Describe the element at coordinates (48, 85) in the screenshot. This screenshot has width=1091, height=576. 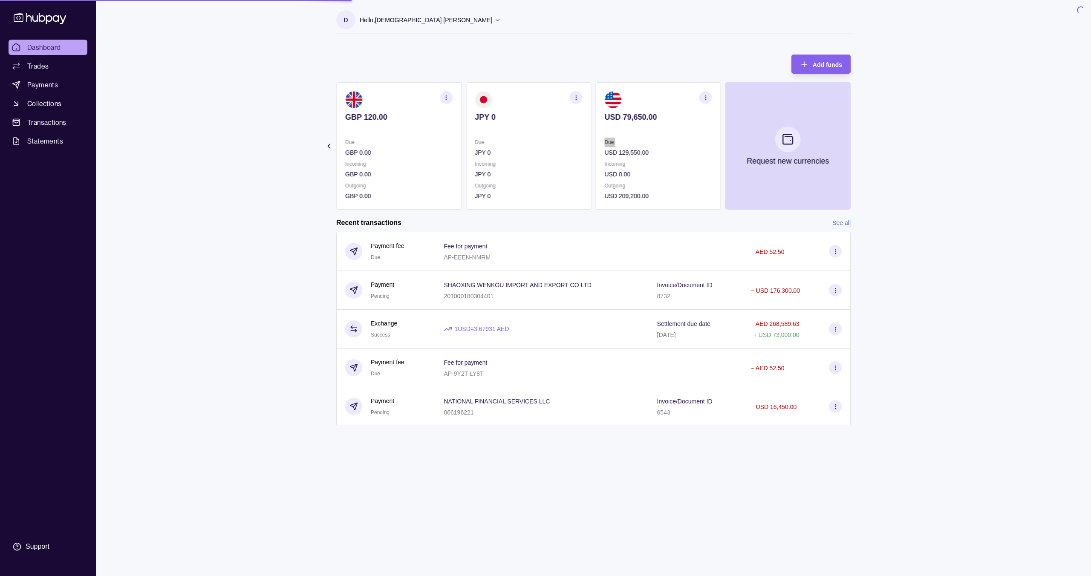
I see `a: Payments` at that location.